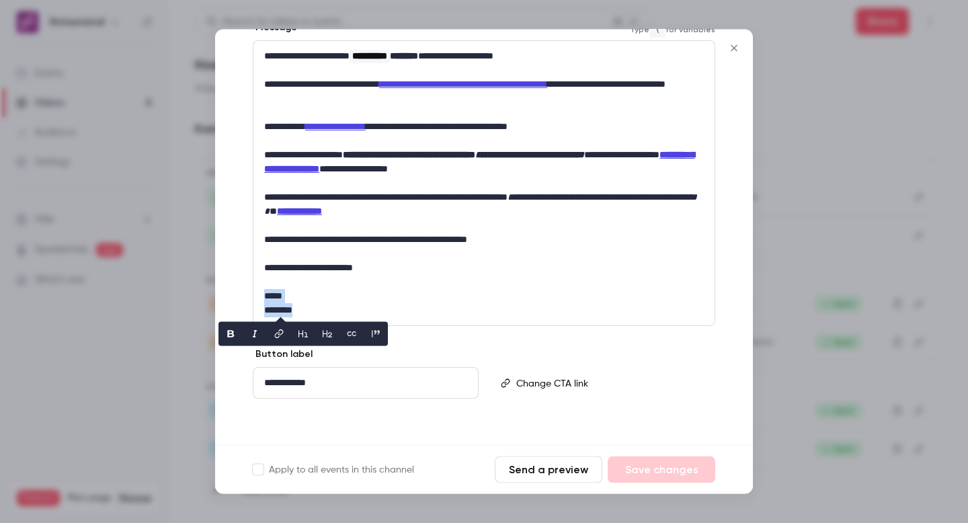 The height and width of the screenshot is (523, 968). I want to click on button: italic, so click(255, 334).